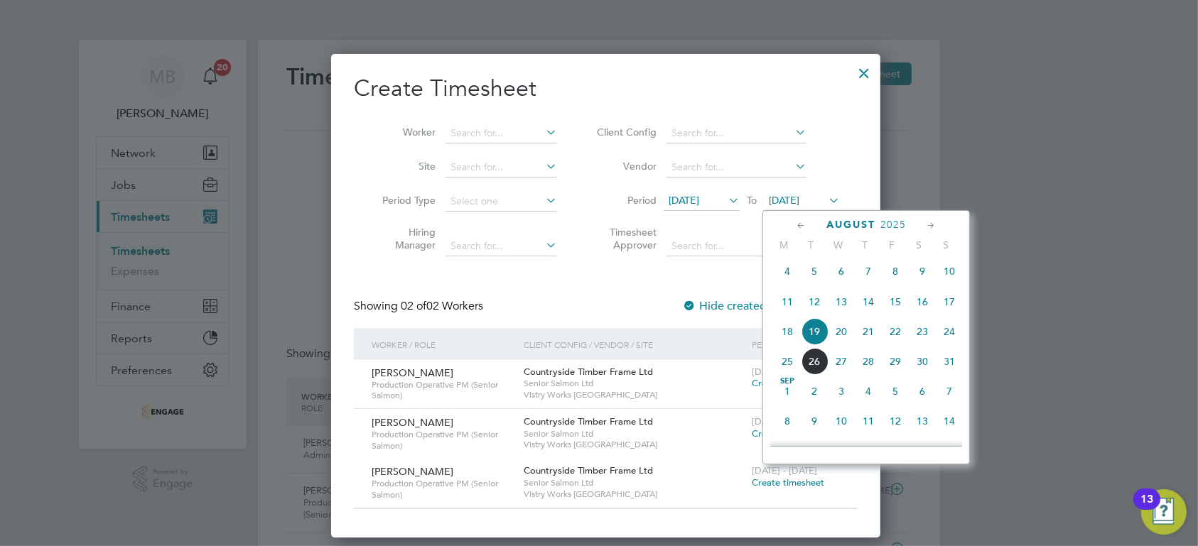  Describe the element at coordinates (895, 332) in the screenshot. I see `span: 22` at that location.